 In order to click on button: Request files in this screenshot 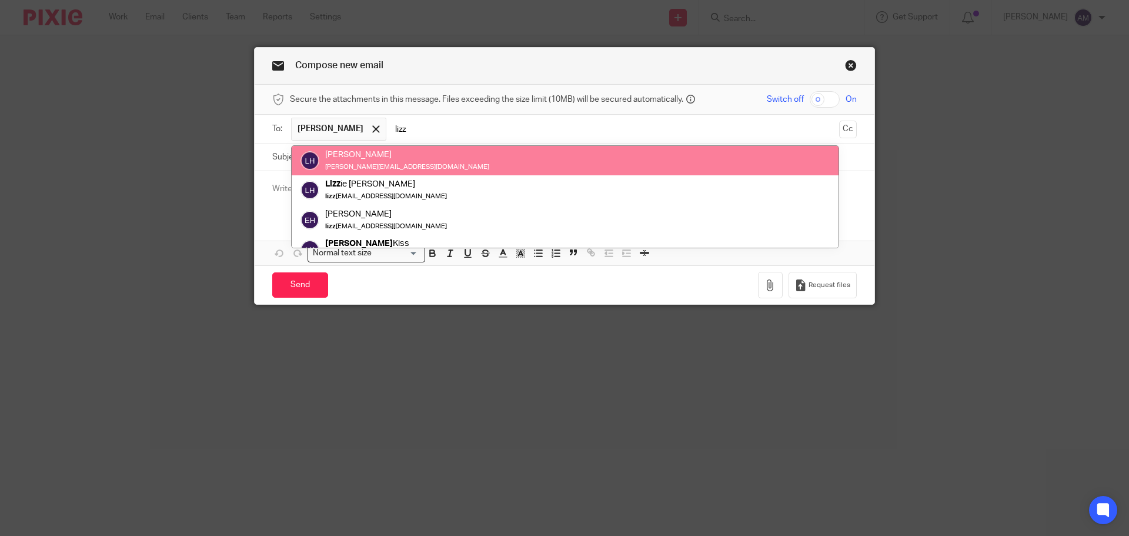, I will do `click(823, 285)`.